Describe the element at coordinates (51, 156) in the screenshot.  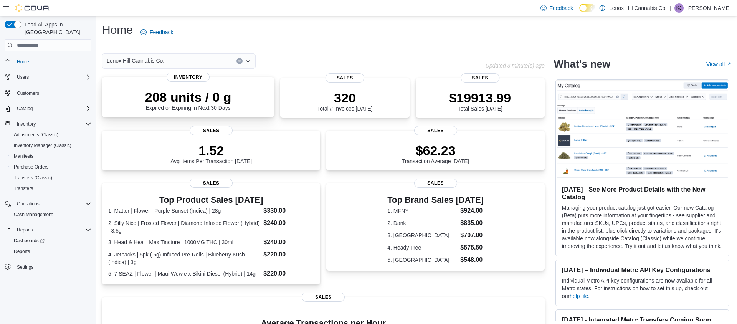
I see `button: Manifests` at that location.